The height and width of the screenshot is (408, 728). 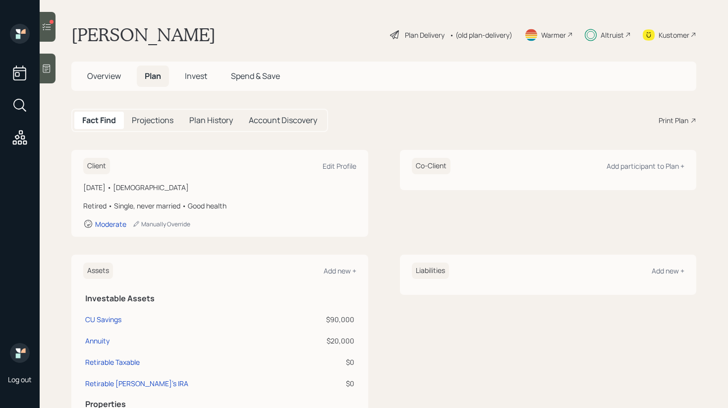 What do you see at coordinates (322, 319) in the screenshot?
I see `div: $90,000` at bounding box center [322, 319].